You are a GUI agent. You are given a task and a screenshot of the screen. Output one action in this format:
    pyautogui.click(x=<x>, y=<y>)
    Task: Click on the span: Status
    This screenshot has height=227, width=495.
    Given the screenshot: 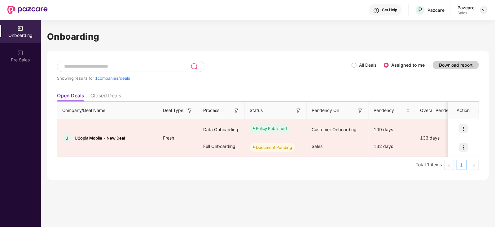 What is the action you would take?
    pyautogui.click(x=256, y=110)
    